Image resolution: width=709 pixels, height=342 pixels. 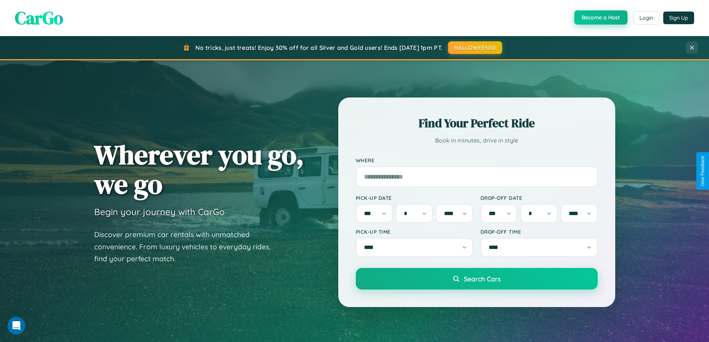 What do you see at coordinates (679, 18) in the screenshot?
I see `button: Sign Up` at bounding box center [679, 18].